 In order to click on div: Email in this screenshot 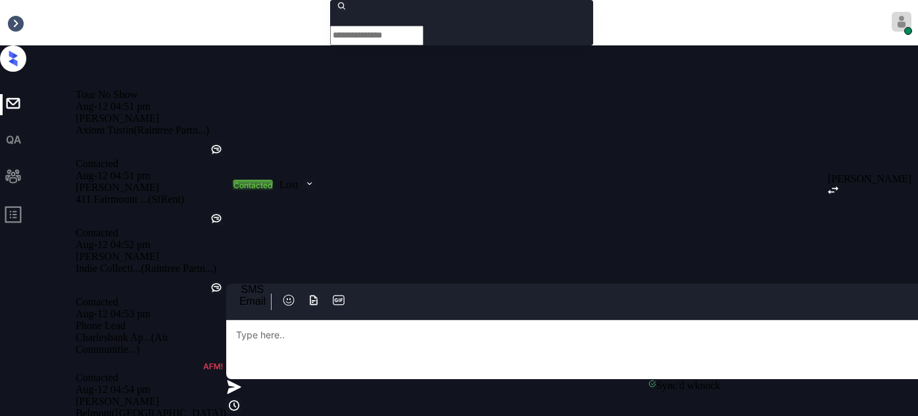, I will do `click(252, 301)`.